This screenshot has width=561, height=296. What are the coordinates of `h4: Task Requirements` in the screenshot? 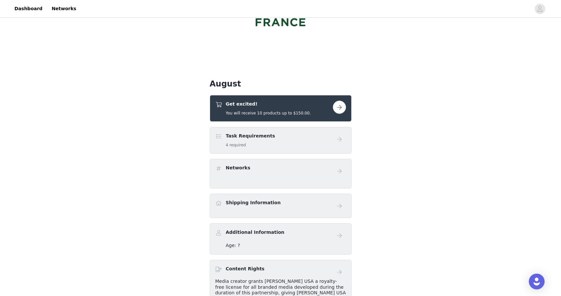 It's located at (251, 136).